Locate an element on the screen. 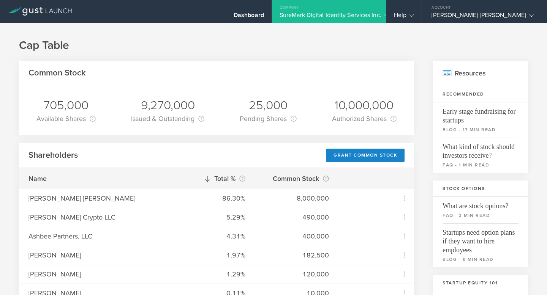 This screenshot has height=295, width=547. h3: Stock Options is located at coordinates (480, 189).